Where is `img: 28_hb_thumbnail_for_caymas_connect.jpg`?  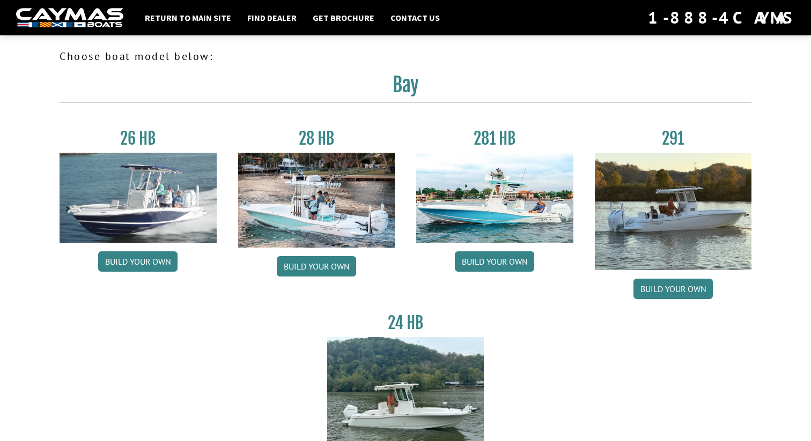
img: 28_hb_thumbnail_for_caymas_connect.jpg is located at coordinates (316, 200).